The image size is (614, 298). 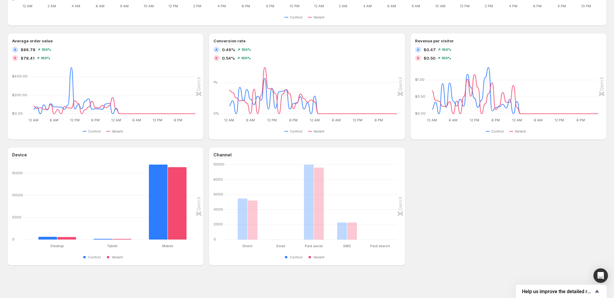 I want to click on text: $400.00, so click(x=20, y=76).